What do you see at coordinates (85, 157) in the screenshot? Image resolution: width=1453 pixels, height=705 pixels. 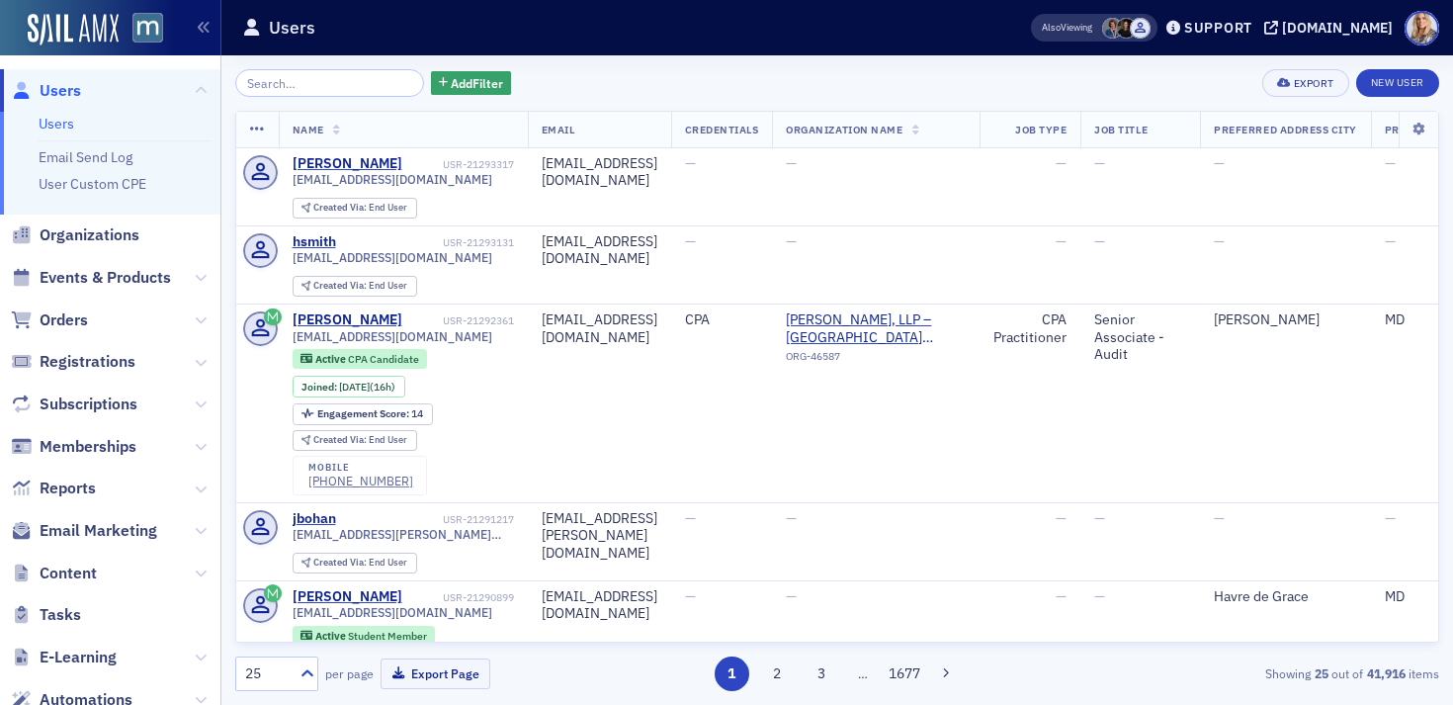 I see `a: Email Send Log` at bounding box center [85, 157].